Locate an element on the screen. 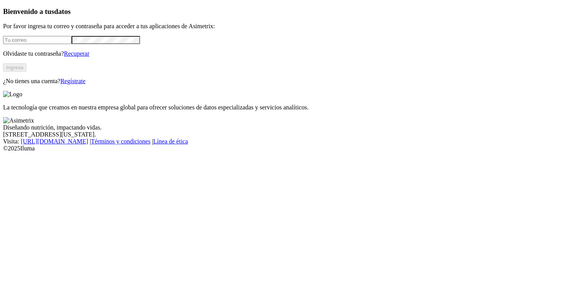 The image size is (585, 307). p: Olvidaste tu contraseña? is located at coordinates (293, 54).